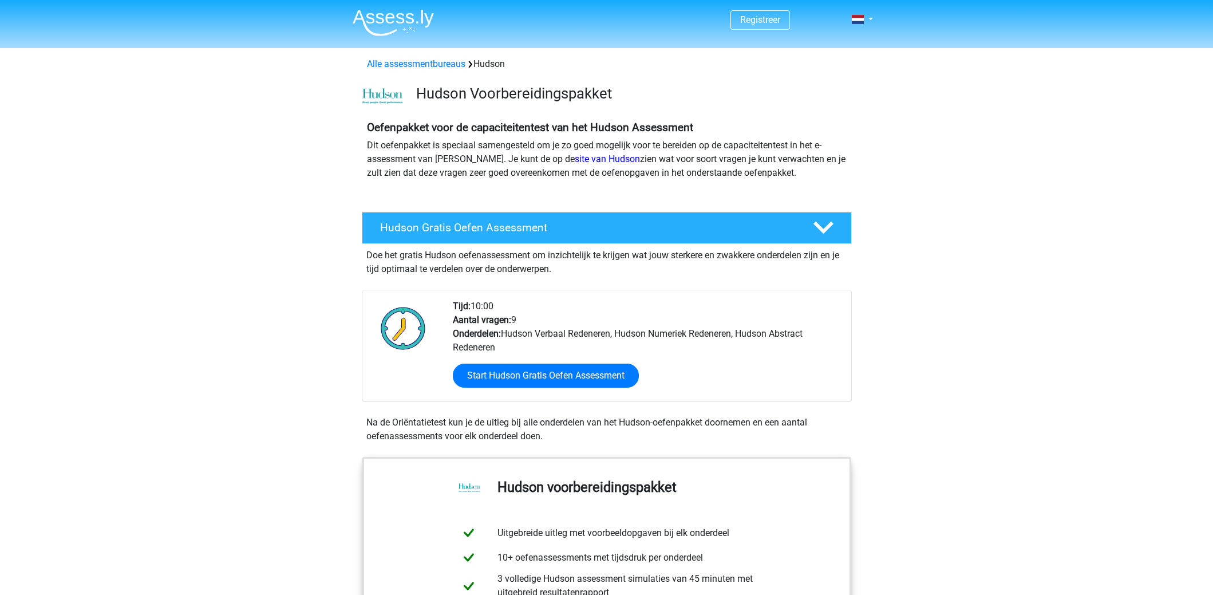 This screenshot has width=1213, height=595. What do you see at coordinates (607, 429) in the screenshot?
I see `div: Na de Oriëntatietest kun je de uitleg bij alle onderdelen van het Hudson-oefenpakket doornemen en...` at bounding box center [607, 429].